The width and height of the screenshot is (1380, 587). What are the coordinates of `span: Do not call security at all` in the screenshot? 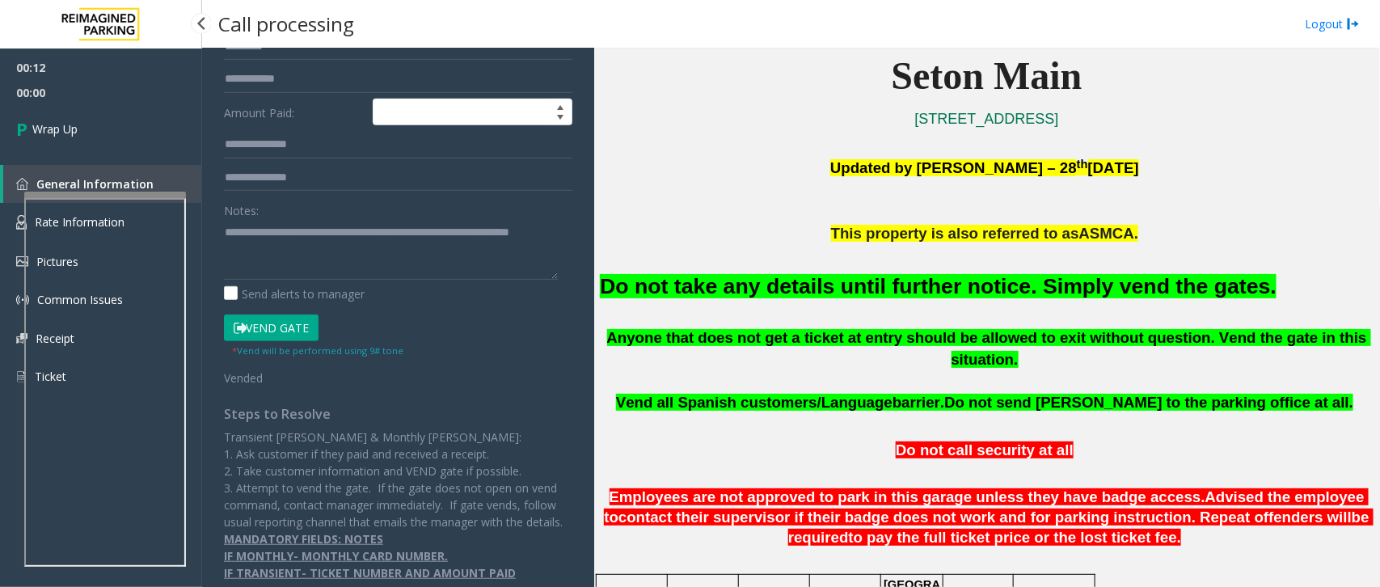 It's located at (985, 449).